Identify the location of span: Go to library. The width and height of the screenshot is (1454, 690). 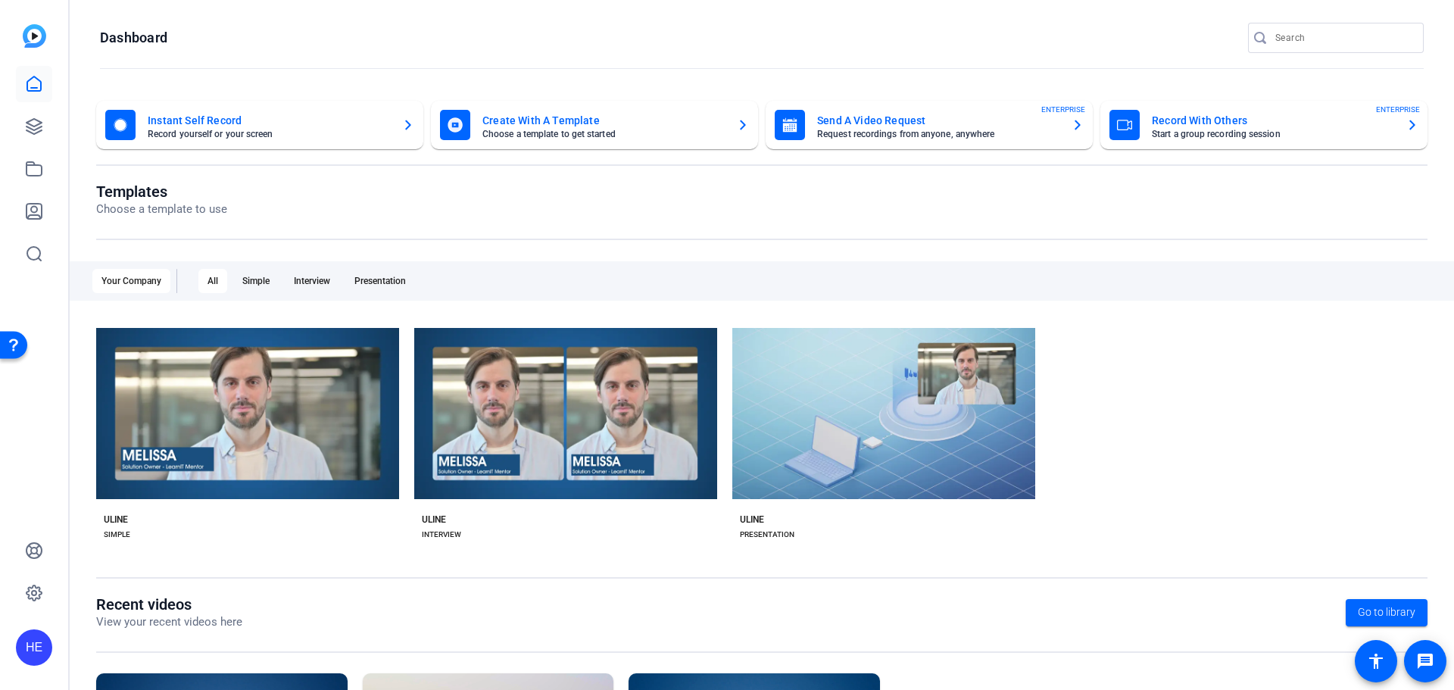
(1387, 612).